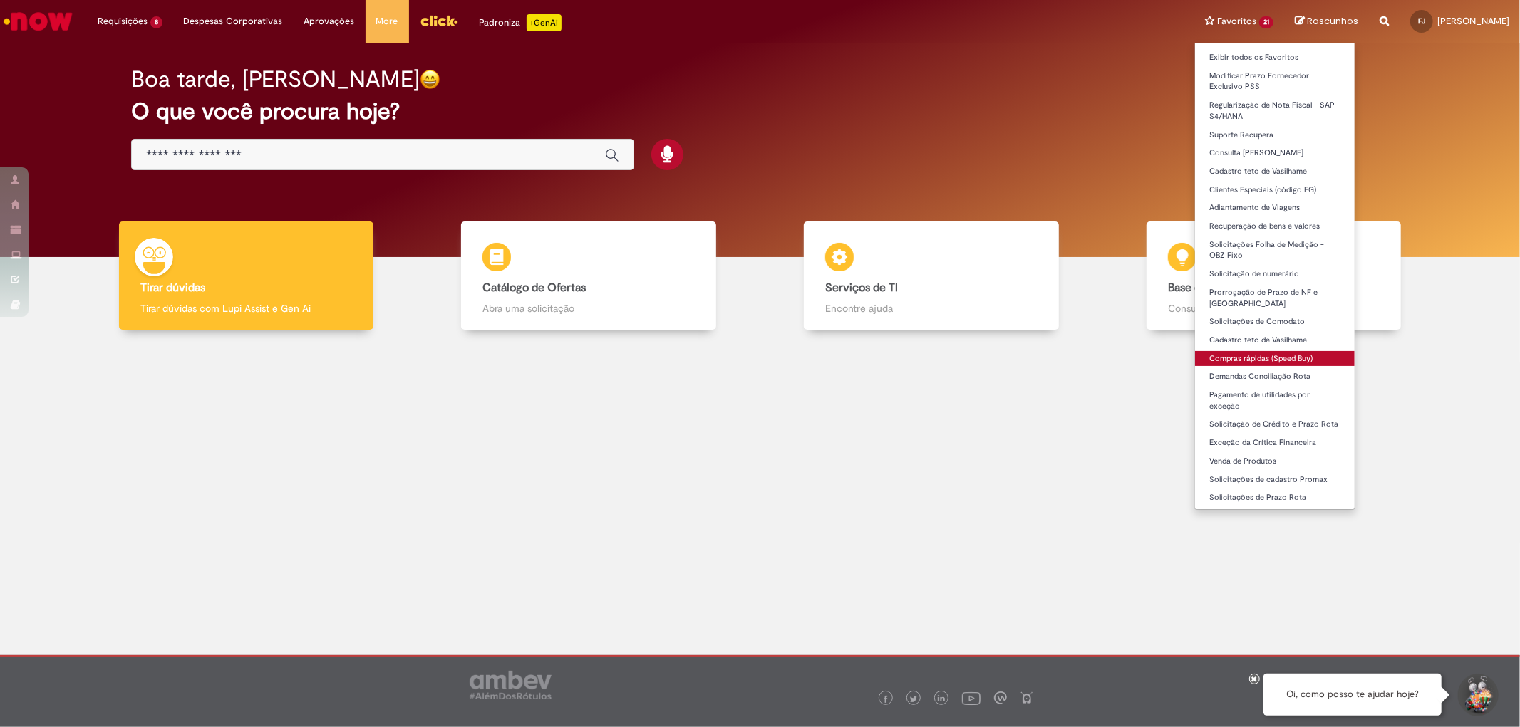 Image resolution: width=1520 pixels, height=727 pixels. What do you see at coordinates (861, 288) in the screenshot?
I see `b: Serviços de TI` at bounding box center [861, 288].